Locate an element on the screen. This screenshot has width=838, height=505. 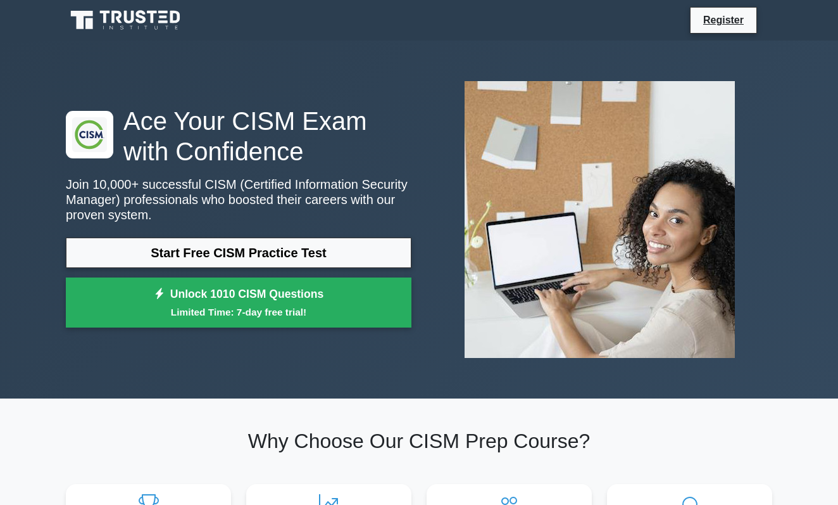
p: Join 10,000+ successful CISM (Certified Information Security Manager) professionals who boosted t... is located at coordinates (239, 199).